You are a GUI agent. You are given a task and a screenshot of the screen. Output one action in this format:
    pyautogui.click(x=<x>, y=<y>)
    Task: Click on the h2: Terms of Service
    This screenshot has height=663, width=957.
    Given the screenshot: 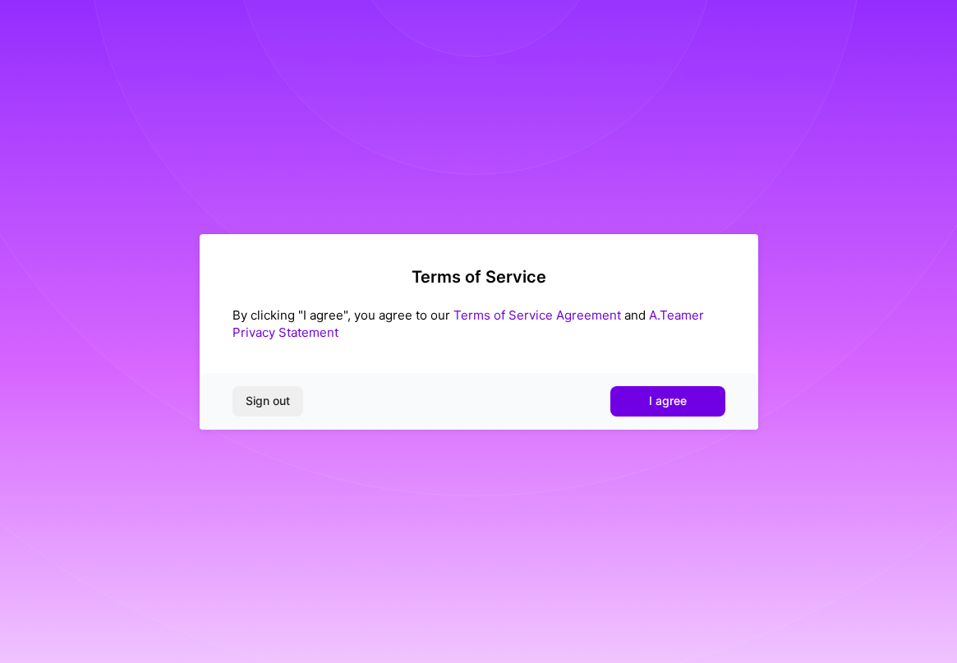 What is the action you would take?
    pyautogui.click(x=479, y=277)
    